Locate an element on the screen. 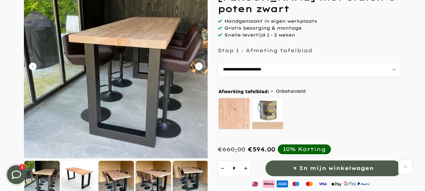 The image size is (425, 191). a: Terug naar boven is located at coordinates (405, 166).